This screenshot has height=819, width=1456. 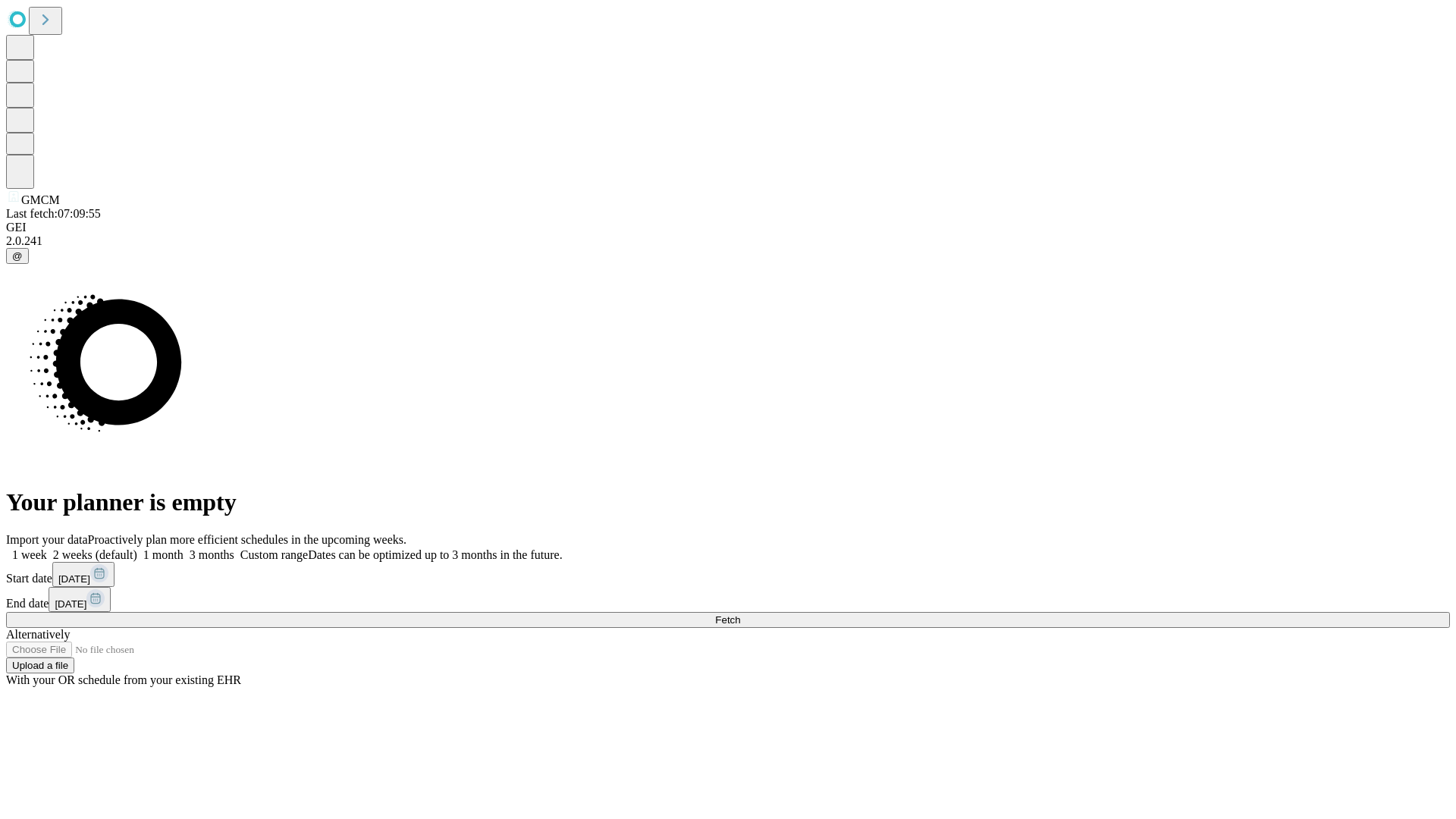 I want to click on span: Proactively plan more efficient schedules in the upcoming weeks., so click(x=247, y=539).